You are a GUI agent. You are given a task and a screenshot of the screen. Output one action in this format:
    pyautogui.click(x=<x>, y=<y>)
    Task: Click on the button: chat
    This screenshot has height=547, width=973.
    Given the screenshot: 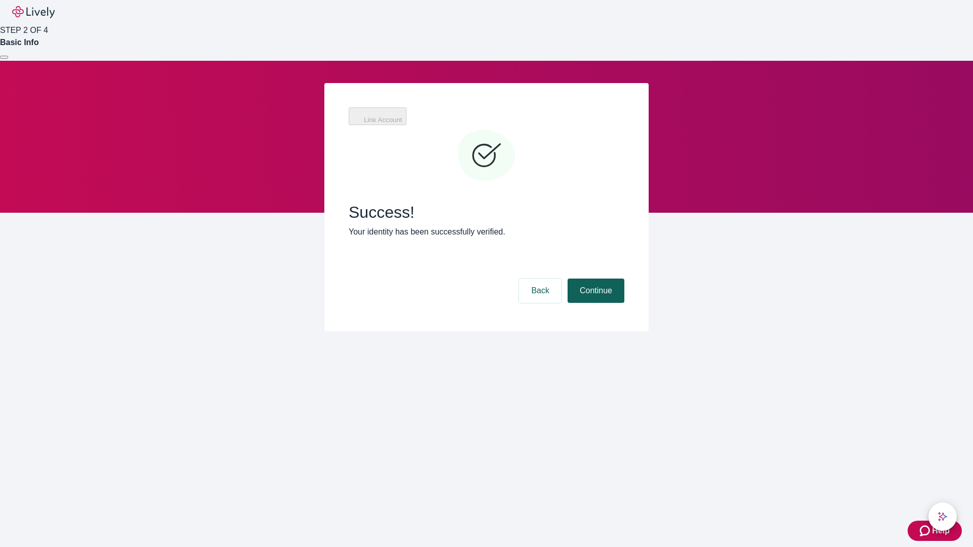 What is the action you would take?
    pyautogui.click(x=943, y=517)
    